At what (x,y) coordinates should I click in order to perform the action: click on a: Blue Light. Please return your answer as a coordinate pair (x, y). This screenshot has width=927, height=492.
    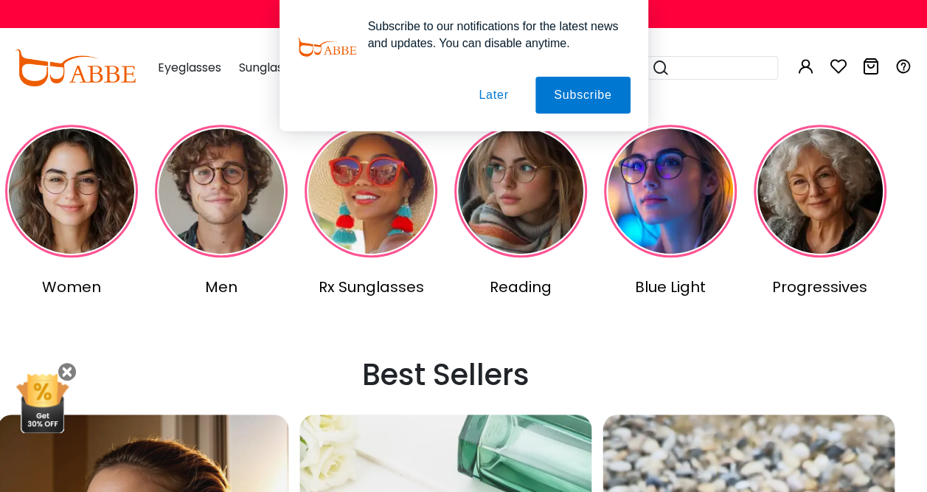
    Looking at the image, I should click on (670, 211).